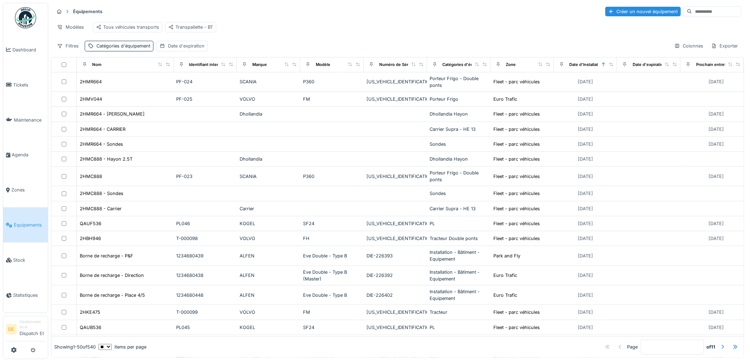  I want to click on div: 1234680439, so click(205, 255).